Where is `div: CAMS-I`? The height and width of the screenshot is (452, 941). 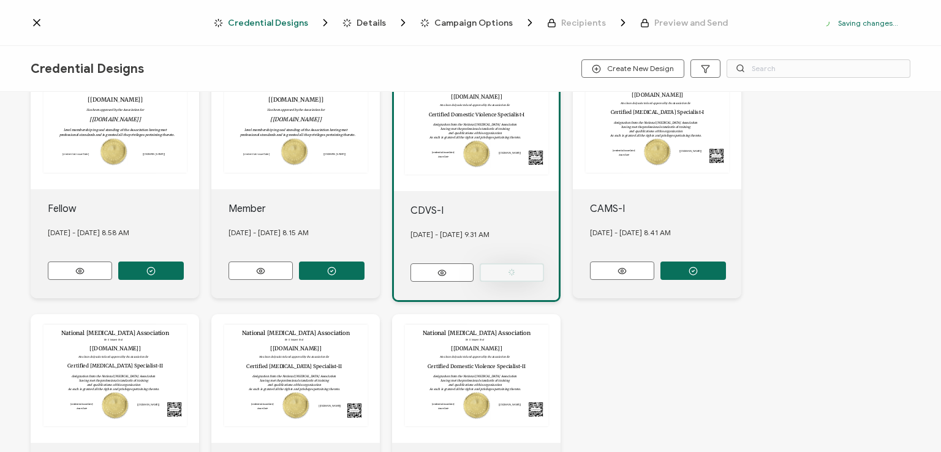 div: CAMS-I is located at coordinates (666, 209).